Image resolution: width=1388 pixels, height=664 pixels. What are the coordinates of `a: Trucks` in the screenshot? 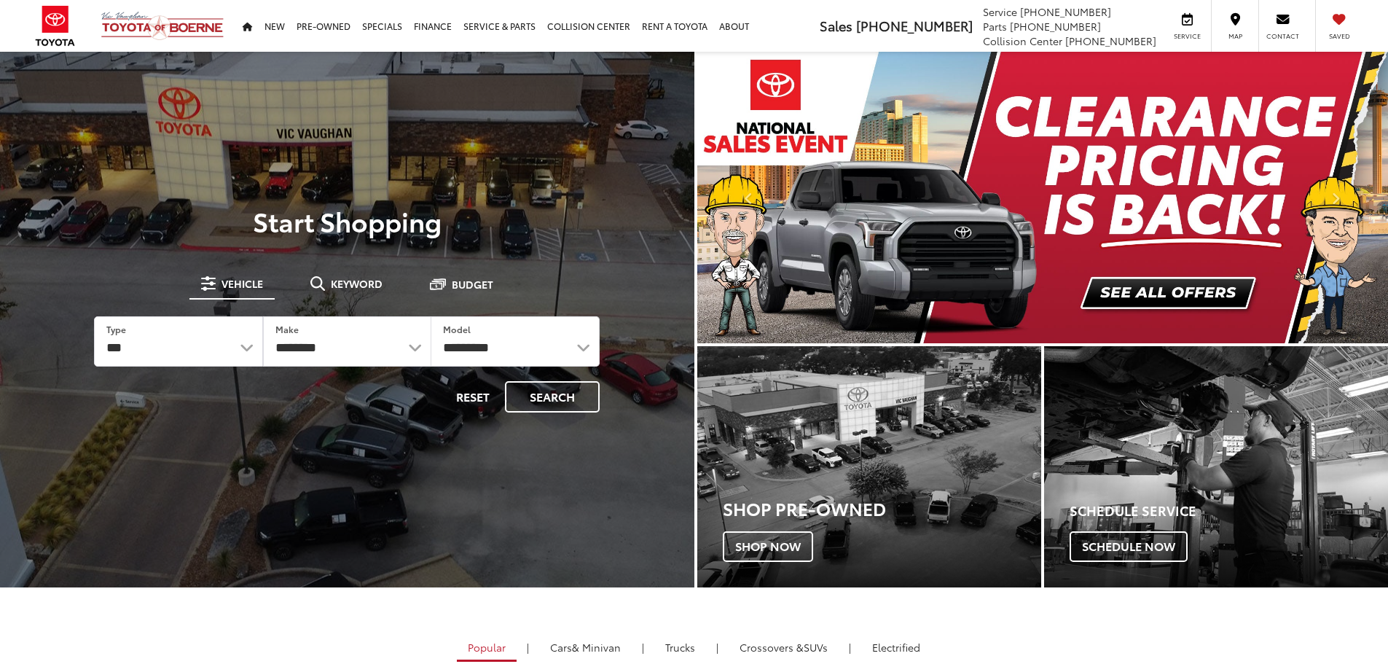 It's located at (680, 647).